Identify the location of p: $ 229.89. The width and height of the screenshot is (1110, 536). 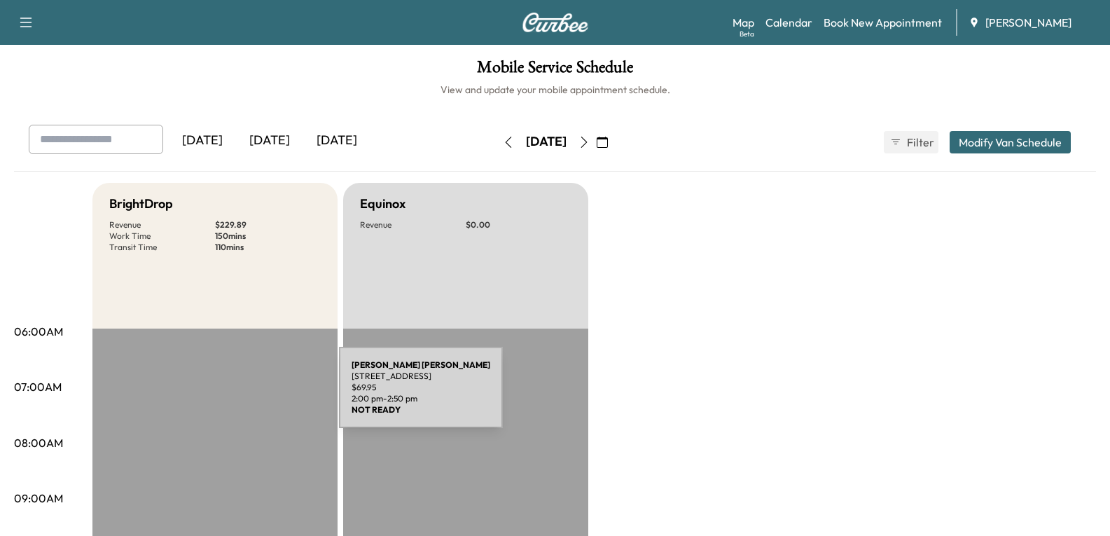
(268, 225).